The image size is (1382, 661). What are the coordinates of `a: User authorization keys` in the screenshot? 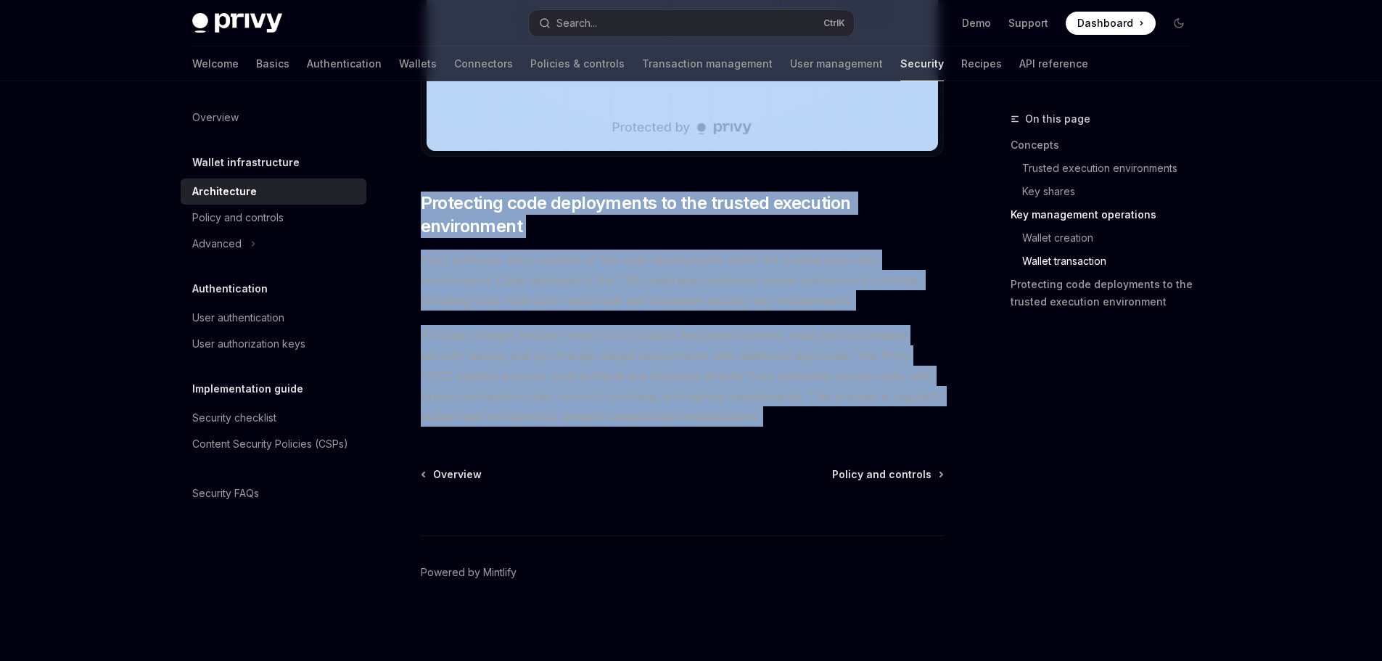 It's located at (274, 344).